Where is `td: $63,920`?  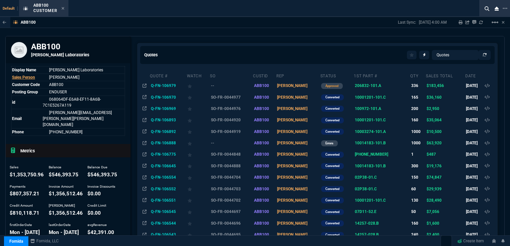
td: $63,920 is located at coordinates (445, 143).